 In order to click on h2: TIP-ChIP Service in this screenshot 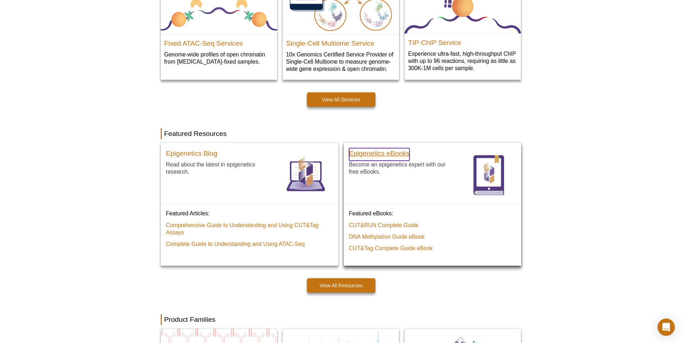, I will do `click(463, 41)`.